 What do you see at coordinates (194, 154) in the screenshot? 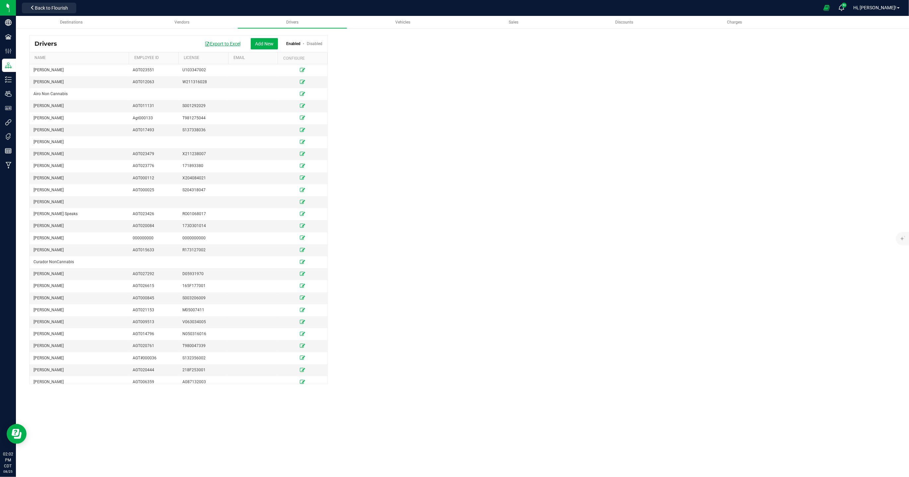
I see `span: X211238007` at bounding box center [194, 154].